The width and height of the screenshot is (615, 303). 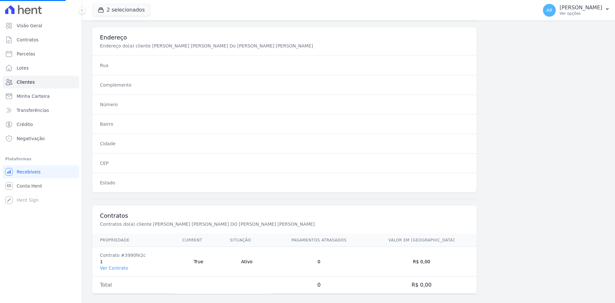 What do you see at coordinates (247, 261) in the screenshot?
I see `td: Ativo` at bounding box center [247, 261].